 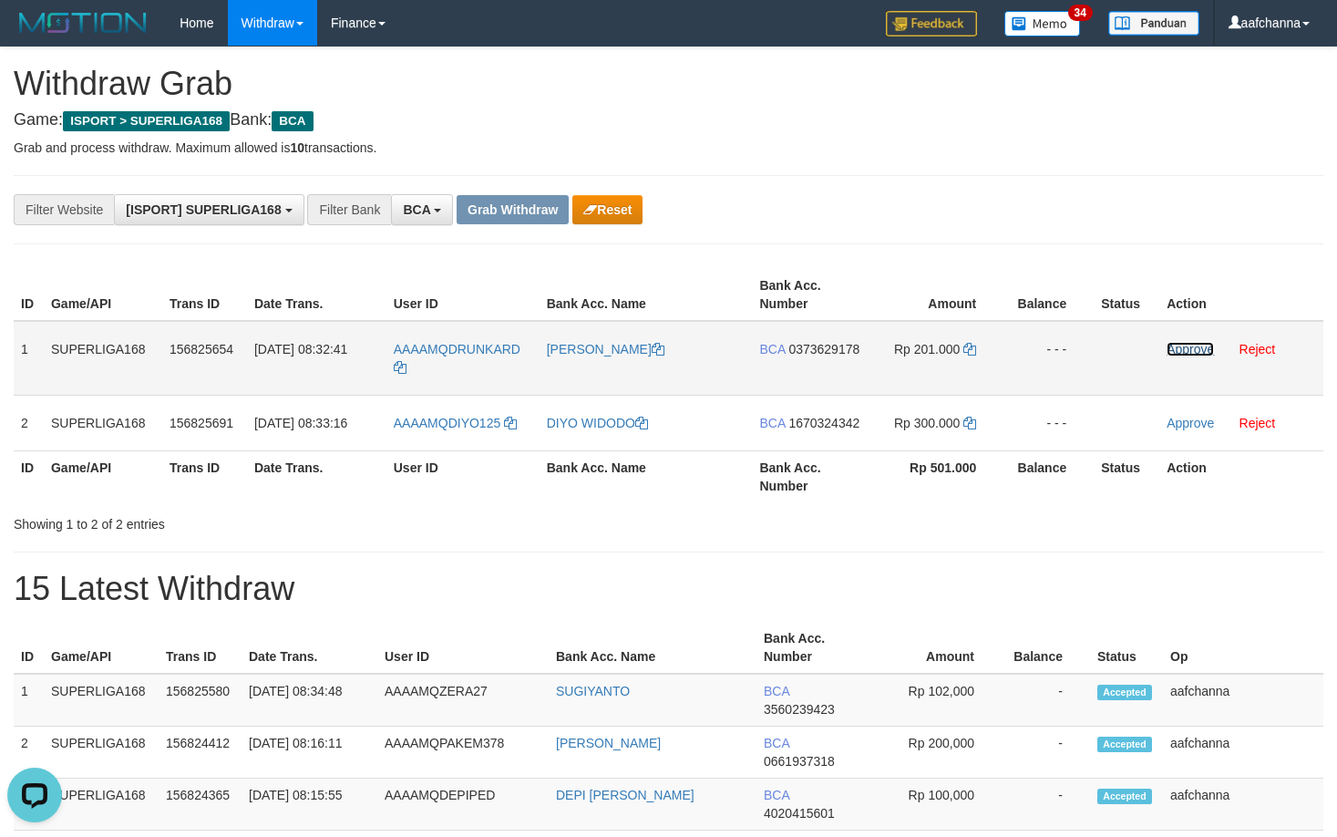 I want to click on a: Copy 300000 to clipboard, so click(x=970, y=423).